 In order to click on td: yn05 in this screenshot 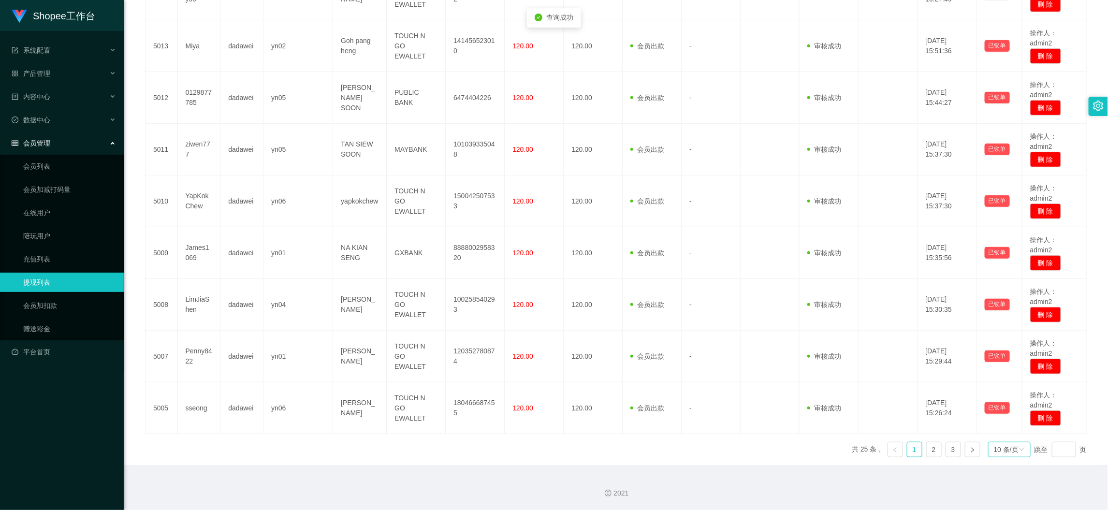, I will do `click(298, 98)`.